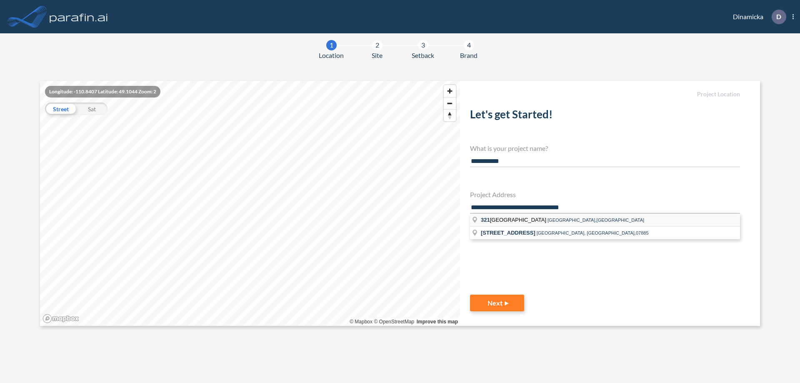  Describe the element at coordinates (469, 55) in the screenshot. I see `span: Brand` at that location.